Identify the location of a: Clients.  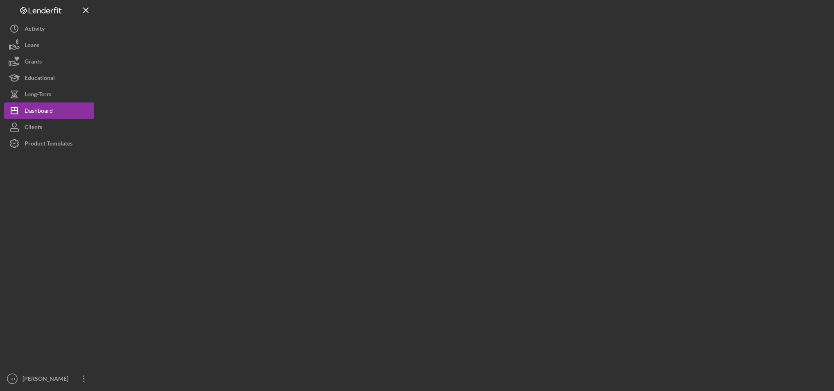
(49, 127).